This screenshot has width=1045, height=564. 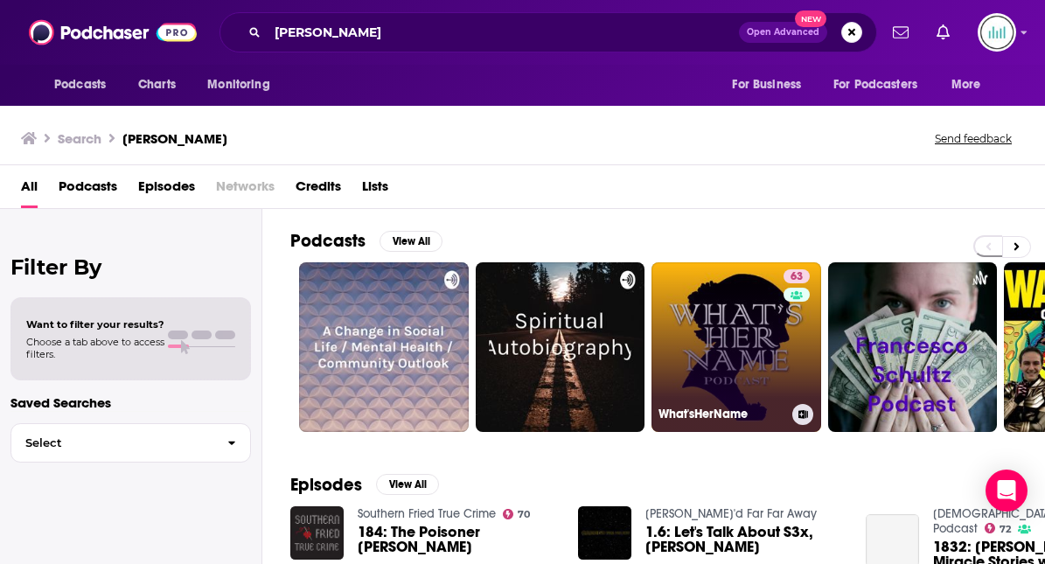 What do you see at coordinates (366, 240) in the screenshot?
I see `a: PodcastsView All` at bounding box center [366, 240].